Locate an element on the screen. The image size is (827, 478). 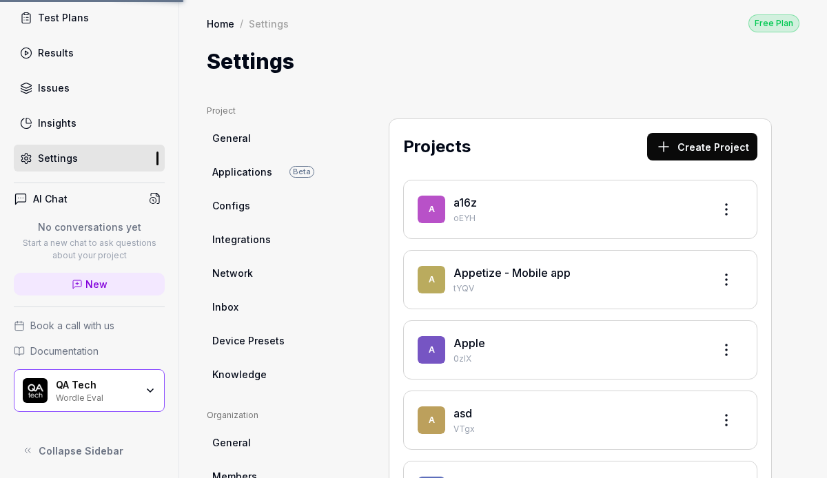
a: Configs is located at coordinates (273, 205).